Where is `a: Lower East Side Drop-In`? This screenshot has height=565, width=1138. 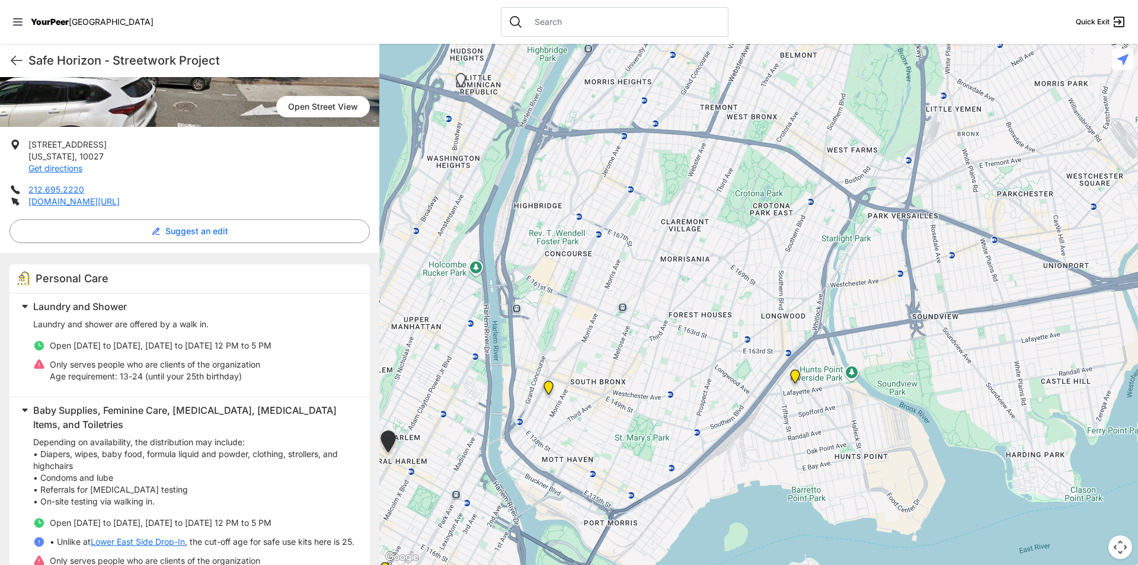 a: Lower East Side Drop-In is located at coordinates (138, 542).